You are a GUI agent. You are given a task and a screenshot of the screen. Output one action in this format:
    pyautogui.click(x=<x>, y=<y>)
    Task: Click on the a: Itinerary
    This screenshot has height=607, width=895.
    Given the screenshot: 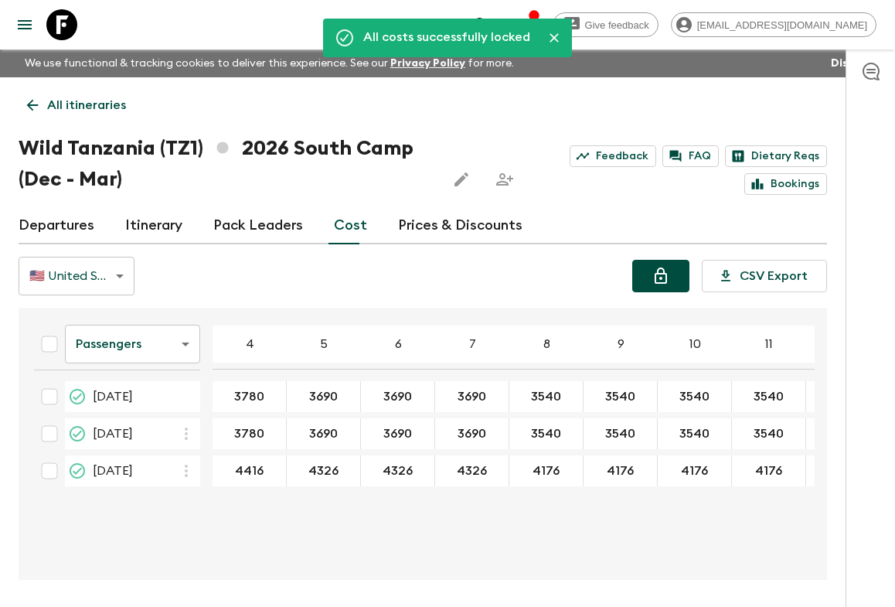 What is the action you would take?
    pyautogui.click(x=154, y=226)
    